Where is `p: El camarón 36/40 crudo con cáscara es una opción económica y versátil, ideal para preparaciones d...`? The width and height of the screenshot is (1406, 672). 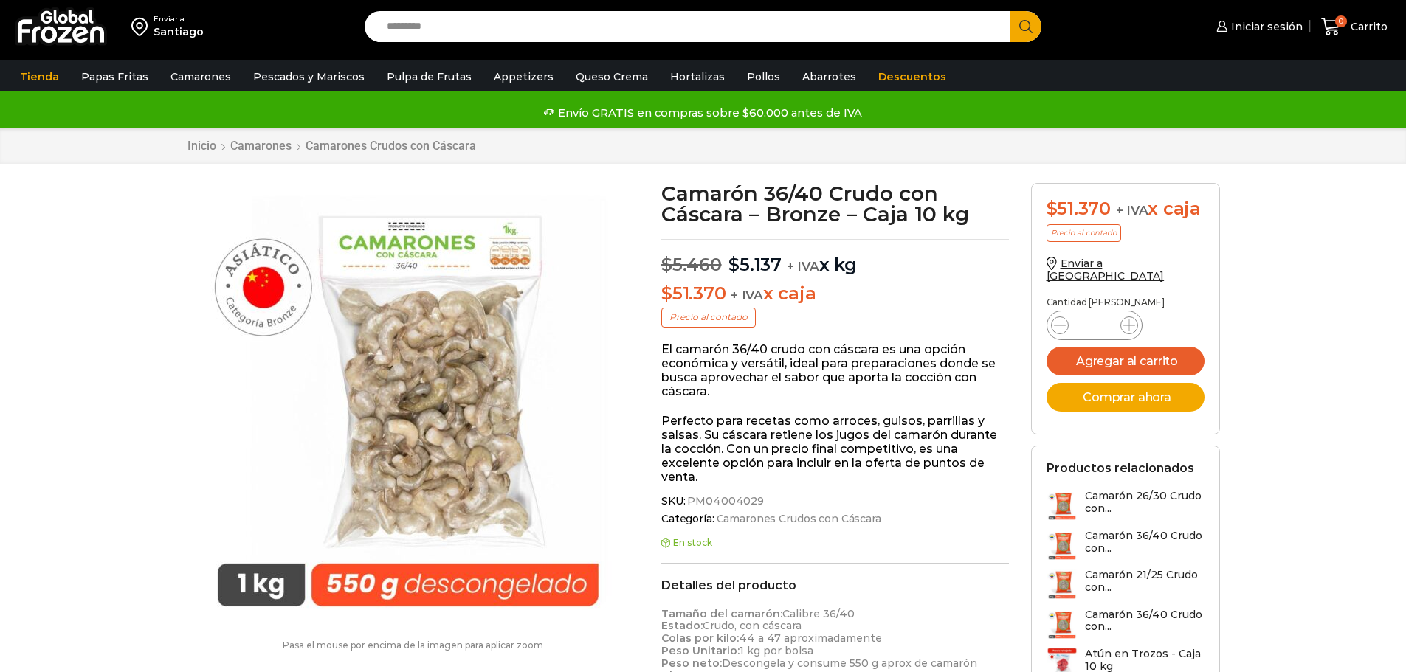 p: El camarón 36/40 crudo con cáscara es una opción económica y versátil, ideal para preparaciones d... is located at coordinates (835, 370).